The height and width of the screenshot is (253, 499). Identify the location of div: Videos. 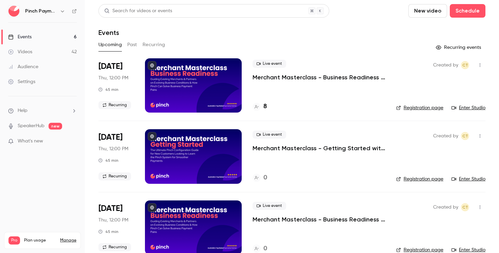
(20, 52).